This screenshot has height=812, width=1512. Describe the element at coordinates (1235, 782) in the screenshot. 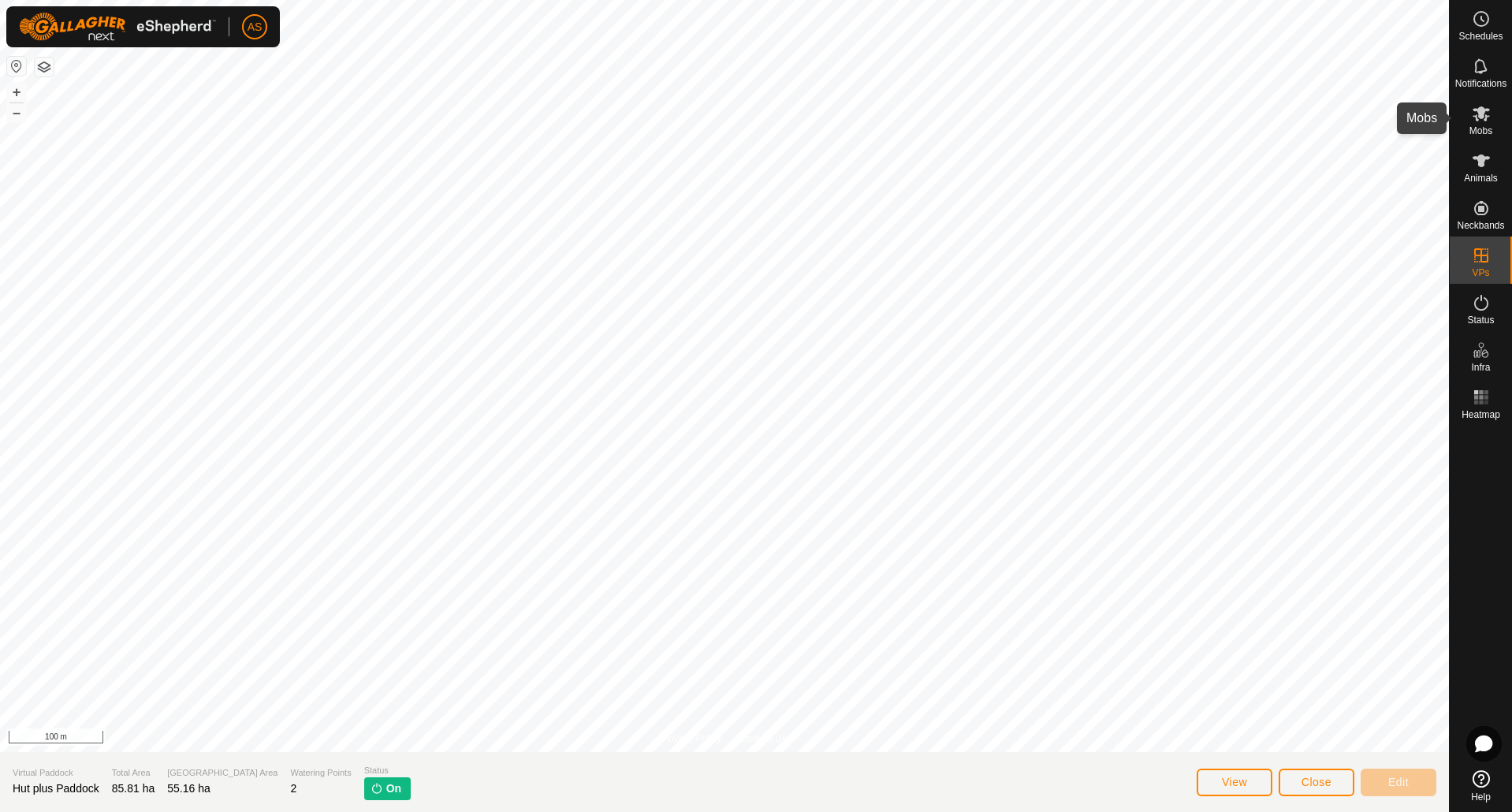

I see `button: View` at that location.